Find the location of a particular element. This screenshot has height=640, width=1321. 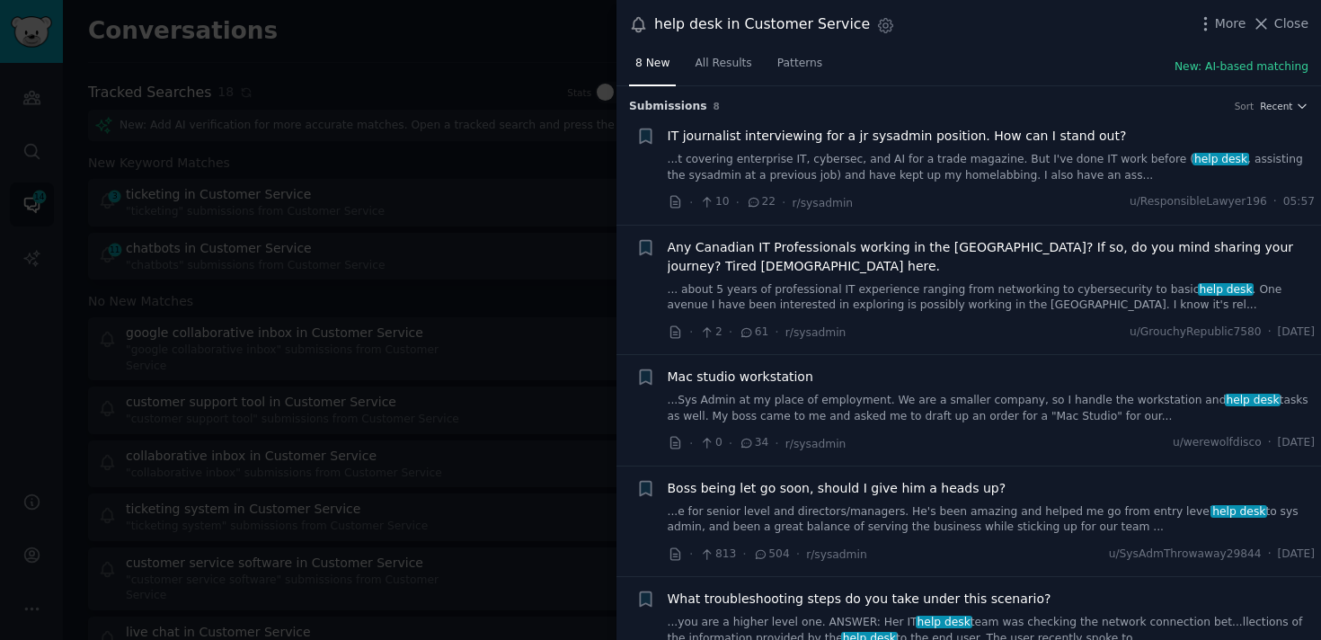

a: ...t covering enterprise IT, cybersec, and AI for a trade magazine. But I've done IT work before ... is located at coordinates (991, 167).